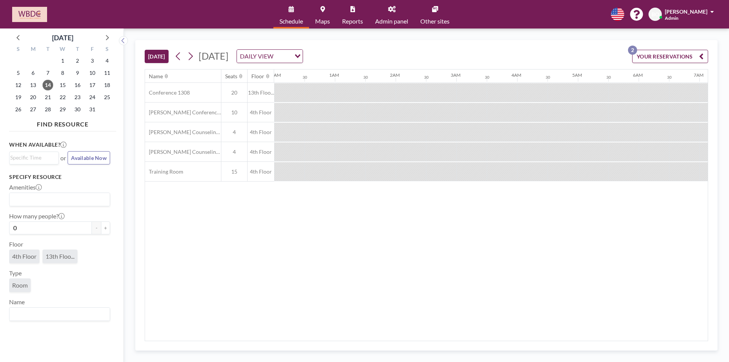  I want to click on span: Wednesday, October 22, 2025, so click(63, 97).